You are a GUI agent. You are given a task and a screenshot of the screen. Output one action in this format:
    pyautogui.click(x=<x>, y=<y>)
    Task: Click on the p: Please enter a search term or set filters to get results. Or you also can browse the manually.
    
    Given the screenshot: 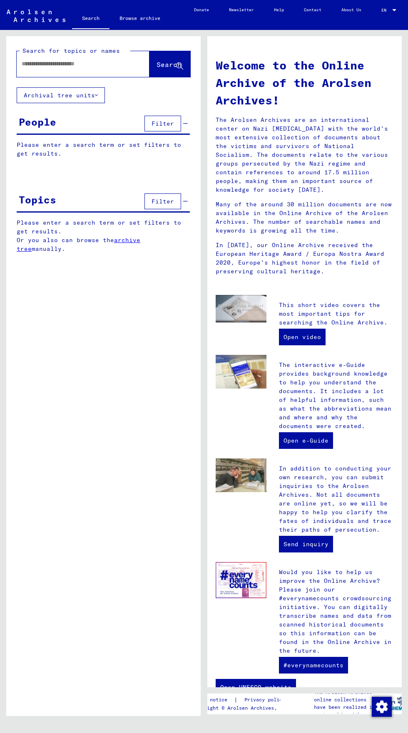 What is the action you would take?
    pyautogui.click(x=103, y=236)
    